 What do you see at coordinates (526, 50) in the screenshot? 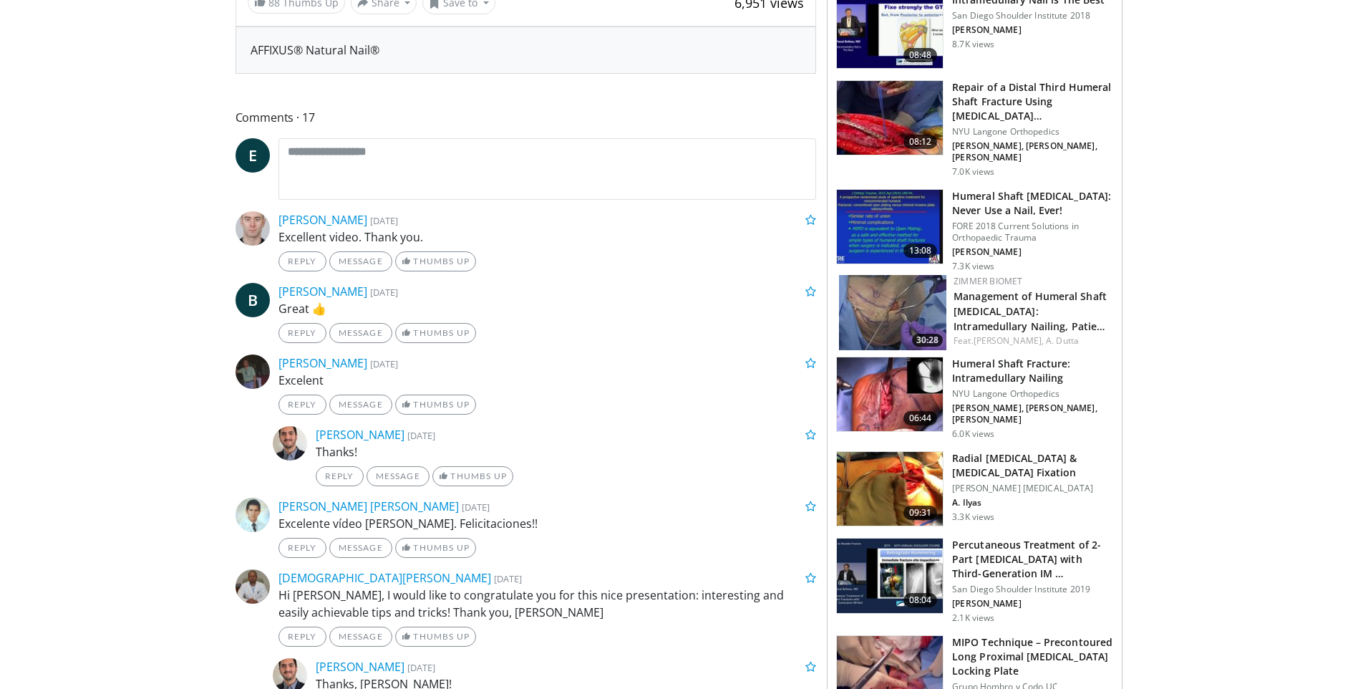
I see `div: AFFIXUS® Natural Nail®` at bounding box center [526, 50].